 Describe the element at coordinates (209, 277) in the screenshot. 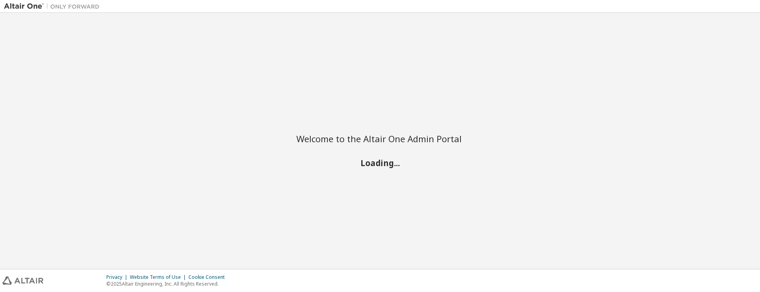

I see `div: Cookie Consent` at that location.